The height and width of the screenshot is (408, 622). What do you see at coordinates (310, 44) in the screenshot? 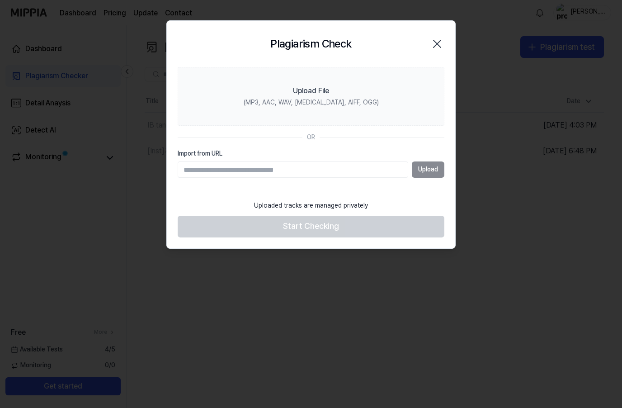
I see `h2: Plagiarism Check` at bounding box center [310, 44].